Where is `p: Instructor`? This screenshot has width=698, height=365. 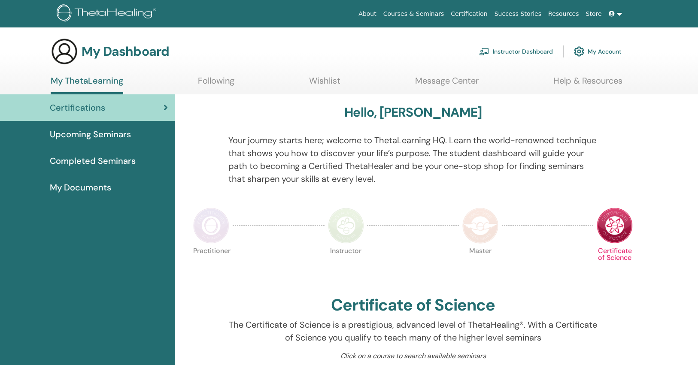
p: Instructor is located at coordinates (346, 266).